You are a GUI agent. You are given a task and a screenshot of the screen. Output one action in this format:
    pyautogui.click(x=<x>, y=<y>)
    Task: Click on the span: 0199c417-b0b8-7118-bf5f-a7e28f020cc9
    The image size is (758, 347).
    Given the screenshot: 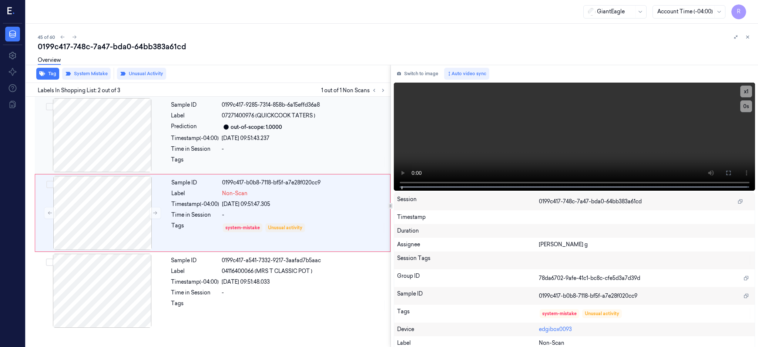 What is the action you would take?
    pyautogui.click(x=588, y=296)
    